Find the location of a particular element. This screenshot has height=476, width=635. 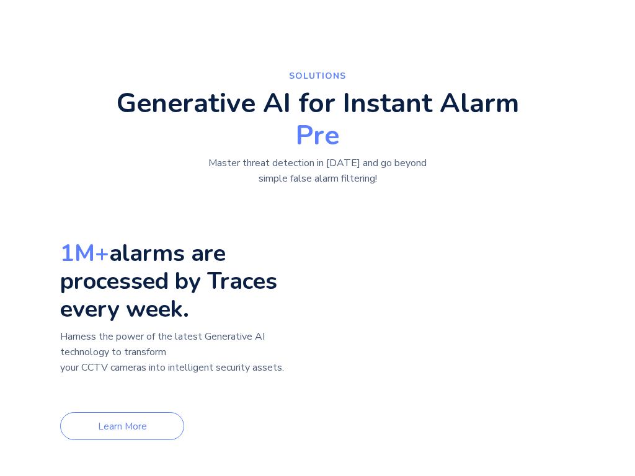

span: Harness the power of the latest Generative AI technology to transform is located at coordinates (162, 344).